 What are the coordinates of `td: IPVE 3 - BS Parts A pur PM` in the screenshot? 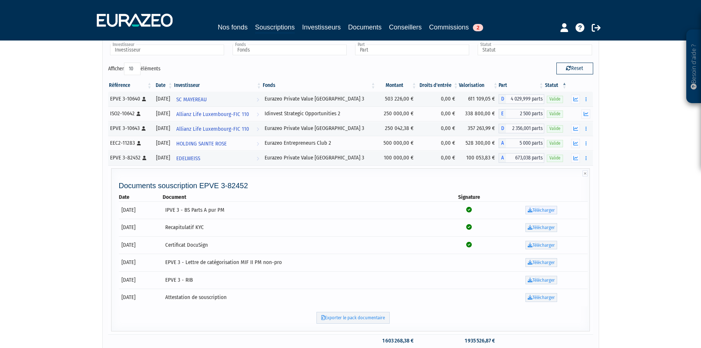 It's located at (303, 210).